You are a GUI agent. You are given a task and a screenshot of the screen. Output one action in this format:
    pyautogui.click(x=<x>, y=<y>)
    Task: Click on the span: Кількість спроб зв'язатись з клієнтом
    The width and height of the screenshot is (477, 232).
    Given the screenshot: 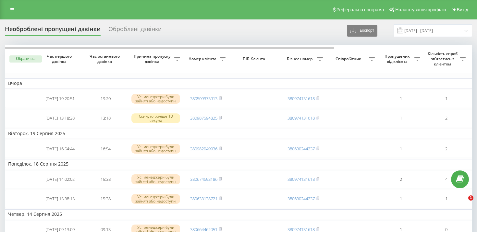 What is the action you would take?
    pyautogui.click(x=443, y=59)
    